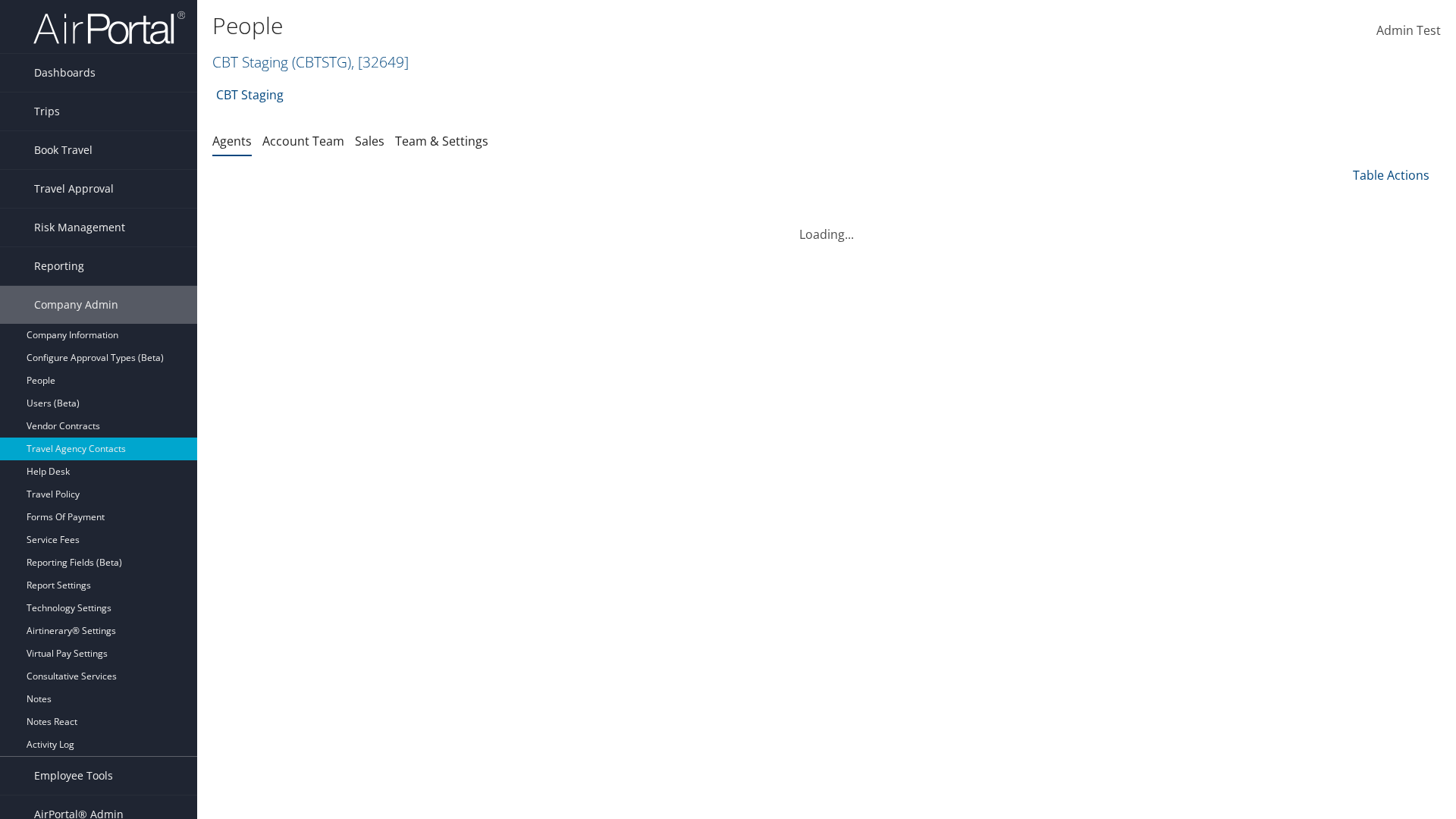  What do you see at coordinates (74, 776) in the screenshot?
I see `span: Employee Tools` at bounding box center [74, 776].